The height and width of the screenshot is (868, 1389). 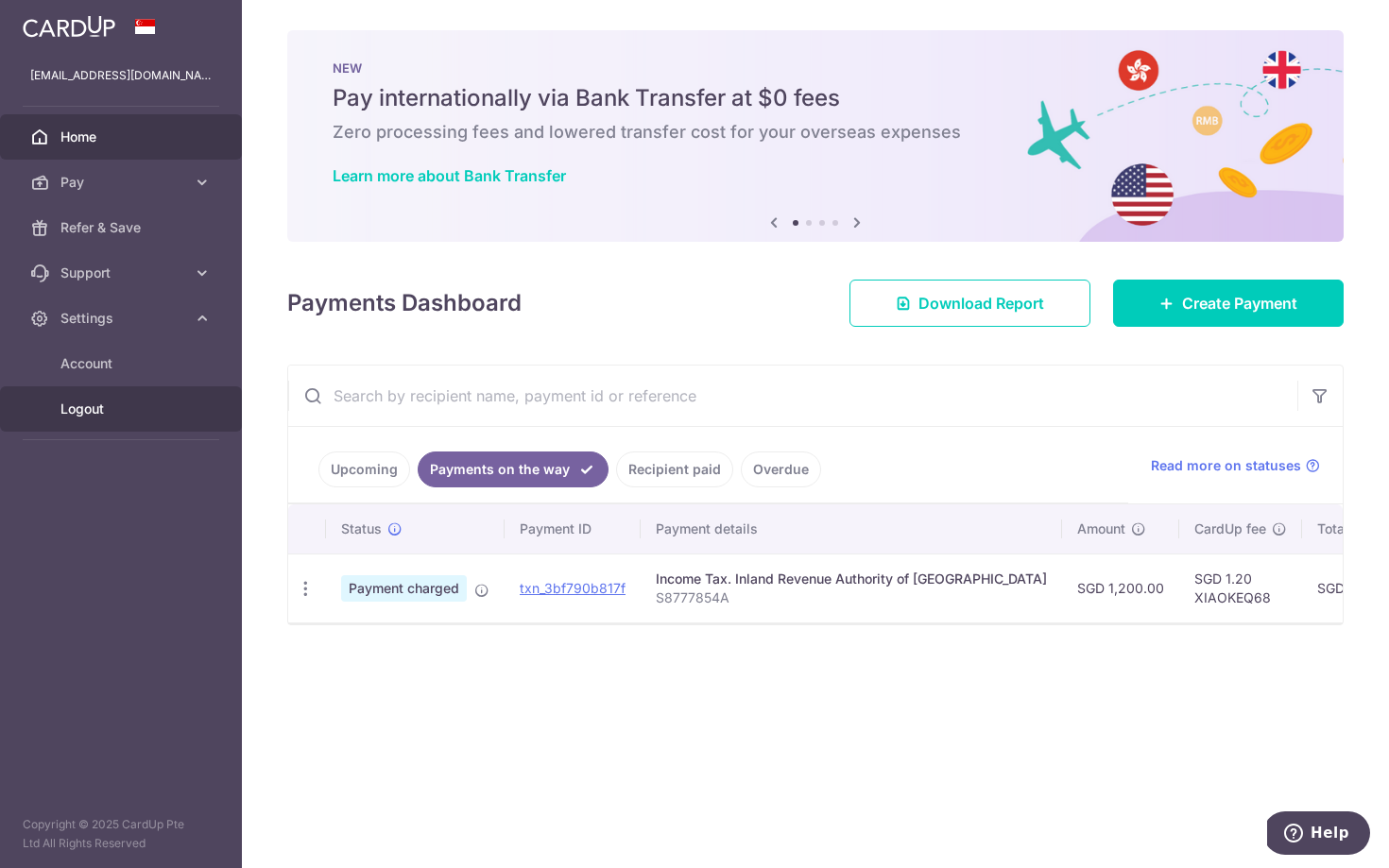 I want to click on input: Search by recipient name, payment id or reference, so click(x=792, y=396).